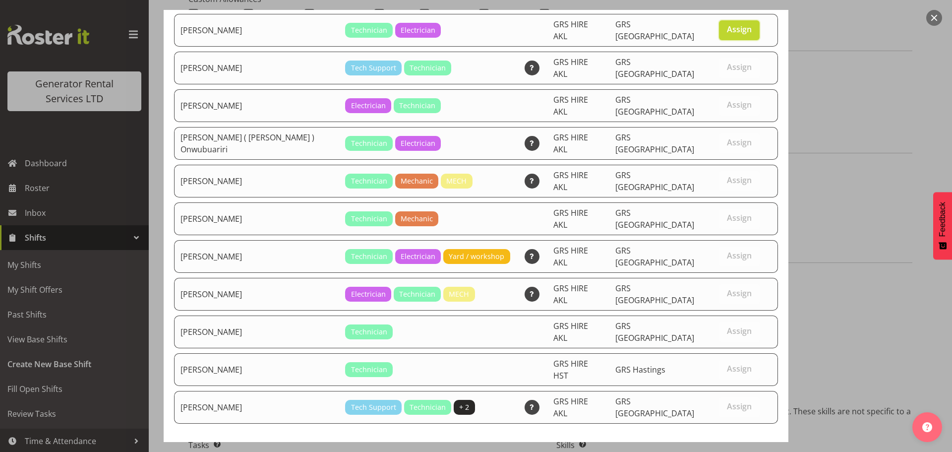 This screenshot has height=452, width=952. What do you see at coordinates (476, 256) in the screenshot?
I see `span: Yard / workshop` at bounding box center [476, 256].